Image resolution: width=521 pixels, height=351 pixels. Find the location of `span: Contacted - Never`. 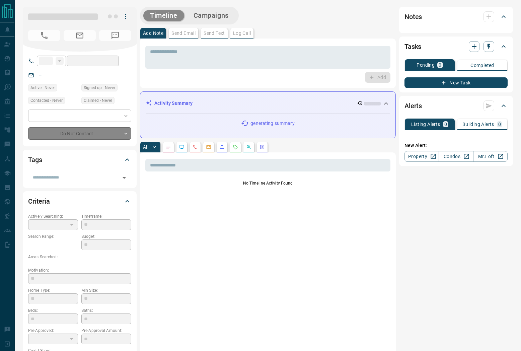

span: Contacted - Never is located at coordinates (47, 101).